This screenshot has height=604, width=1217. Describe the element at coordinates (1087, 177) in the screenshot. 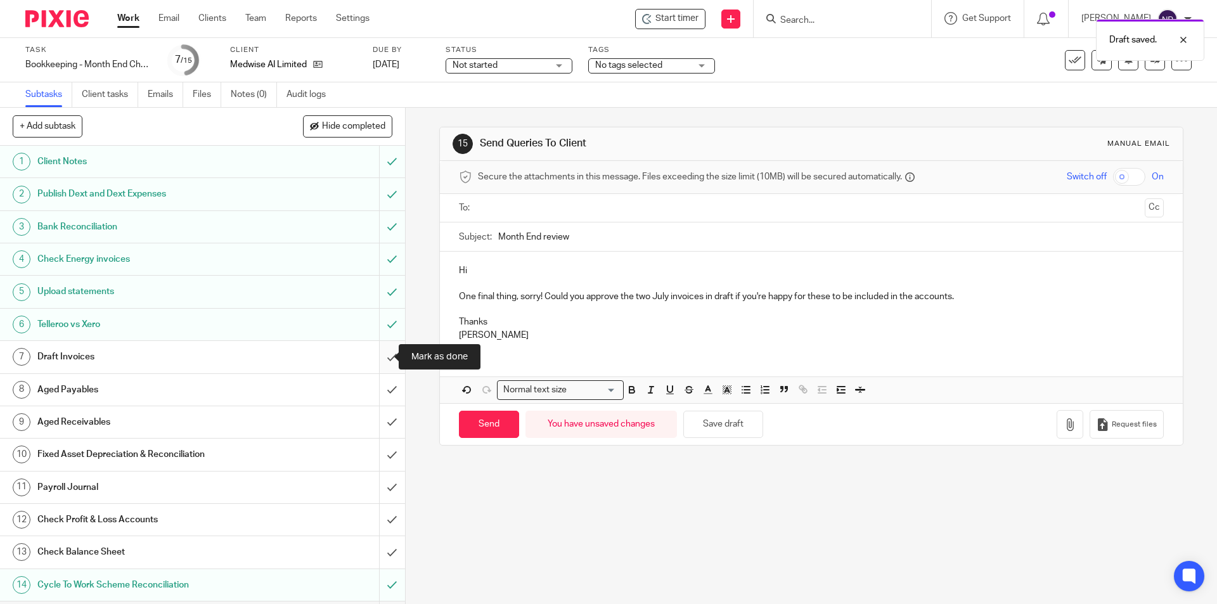

I see `span: Switch off` at that location.